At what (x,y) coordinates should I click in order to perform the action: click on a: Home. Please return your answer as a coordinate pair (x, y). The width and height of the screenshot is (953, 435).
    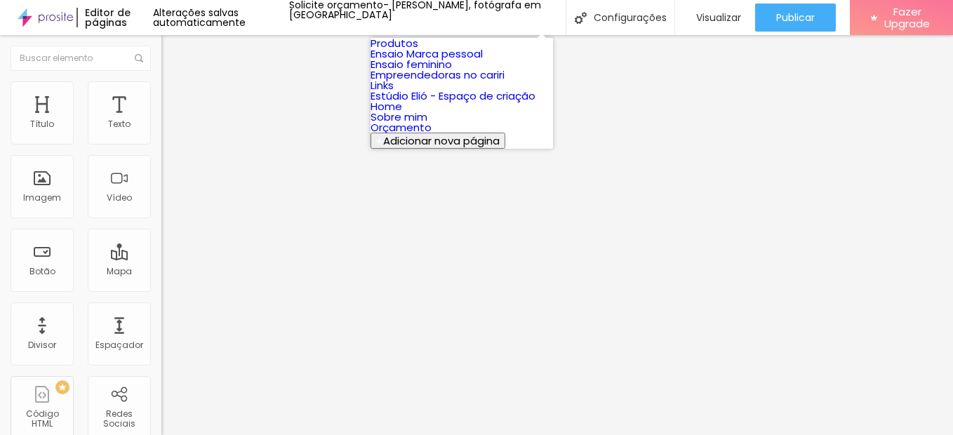
    Looking at the image, I should click on (386, 106).